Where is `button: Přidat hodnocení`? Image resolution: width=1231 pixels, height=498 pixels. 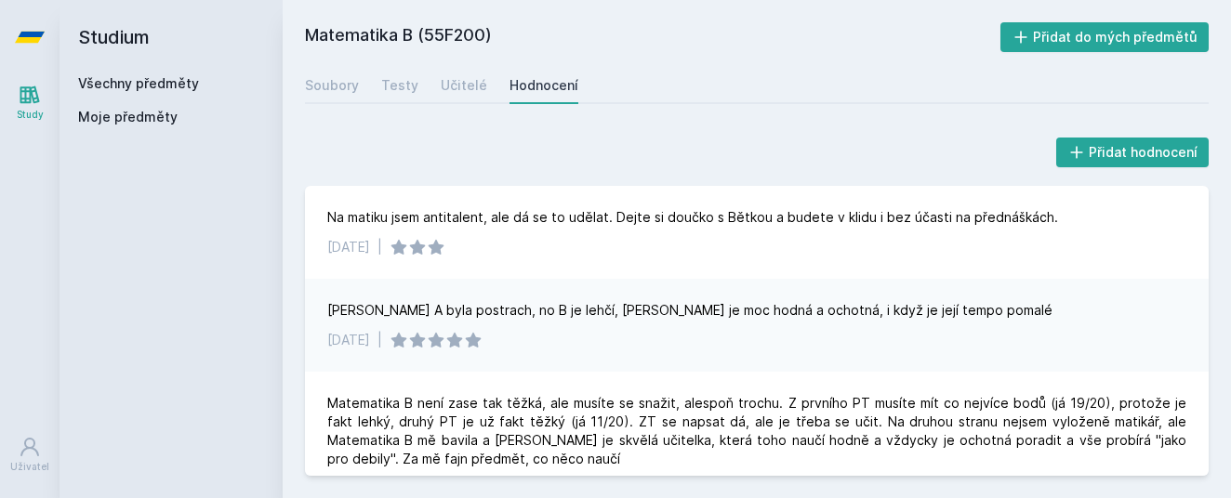
button: Přidat hodnocení is located at coordinates (1132, 152).